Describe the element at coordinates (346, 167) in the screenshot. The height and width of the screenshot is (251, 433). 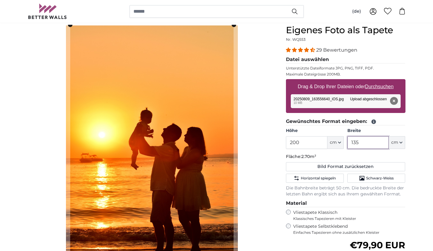
I see `button: Bild Format zurücksetzen` at that location.